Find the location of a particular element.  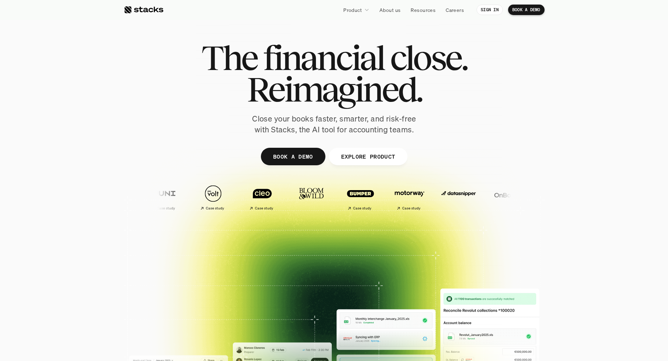

span: financial is located at coordinates (323, 58).